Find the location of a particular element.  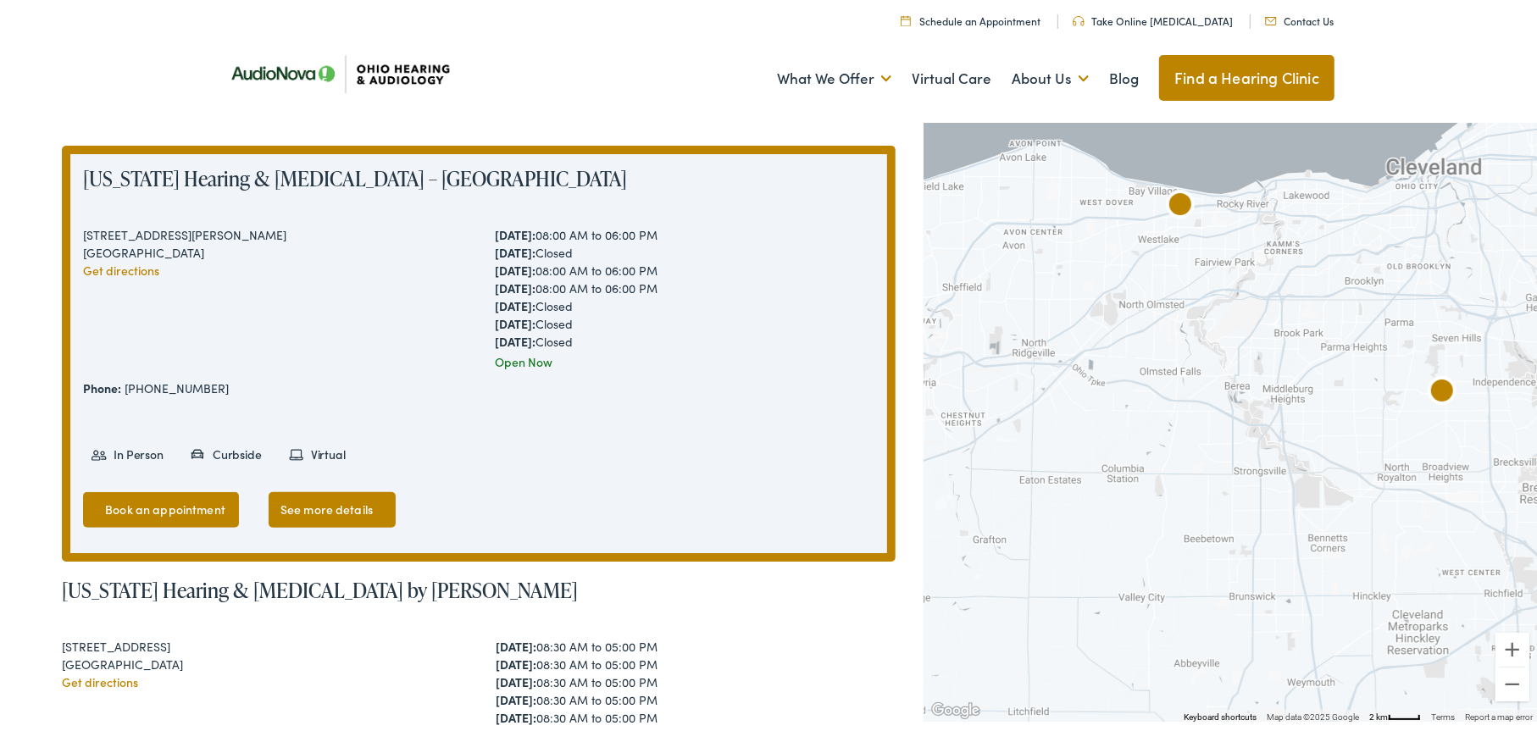

a: Schedule an Appointment is located at coordinates (970, 17).